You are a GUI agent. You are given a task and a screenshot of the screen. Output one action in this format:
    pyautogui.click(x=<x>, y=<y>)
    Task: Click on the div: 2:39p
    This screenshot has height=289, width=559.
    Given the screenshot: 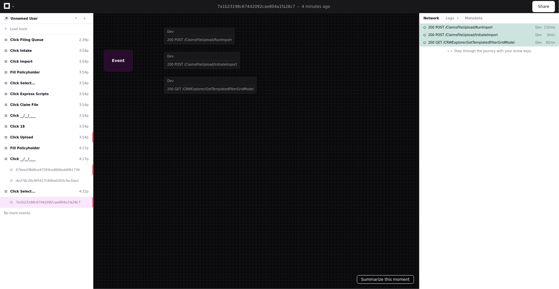 What is the action you would take?
    pyautogui.click(x=84, y=40)
    